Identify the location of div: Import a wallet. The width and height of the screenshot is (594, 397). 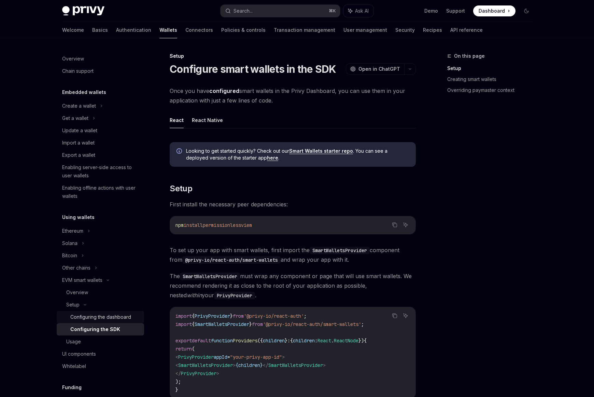
(78, 143).